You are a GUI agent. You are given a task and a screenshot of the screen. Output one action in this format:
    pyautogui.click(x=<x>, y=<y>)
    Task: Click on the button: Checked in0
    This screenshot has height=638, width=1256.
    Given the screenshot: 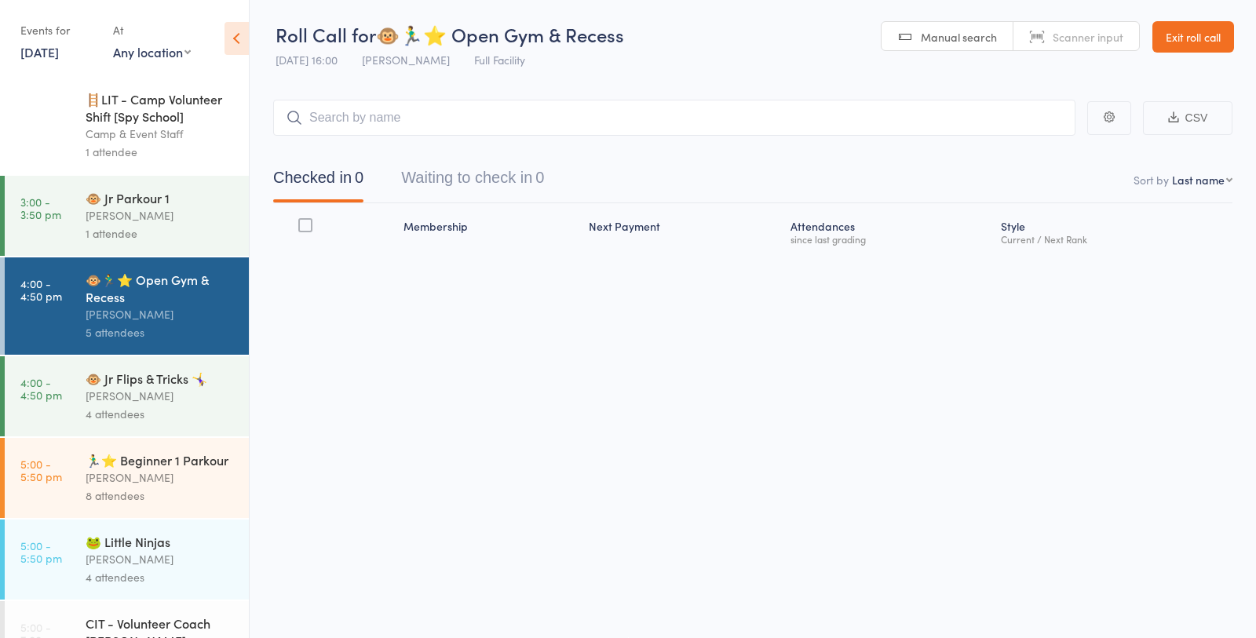 What is the action you would take?
    pyautogui.click(x=318, y=181)
    